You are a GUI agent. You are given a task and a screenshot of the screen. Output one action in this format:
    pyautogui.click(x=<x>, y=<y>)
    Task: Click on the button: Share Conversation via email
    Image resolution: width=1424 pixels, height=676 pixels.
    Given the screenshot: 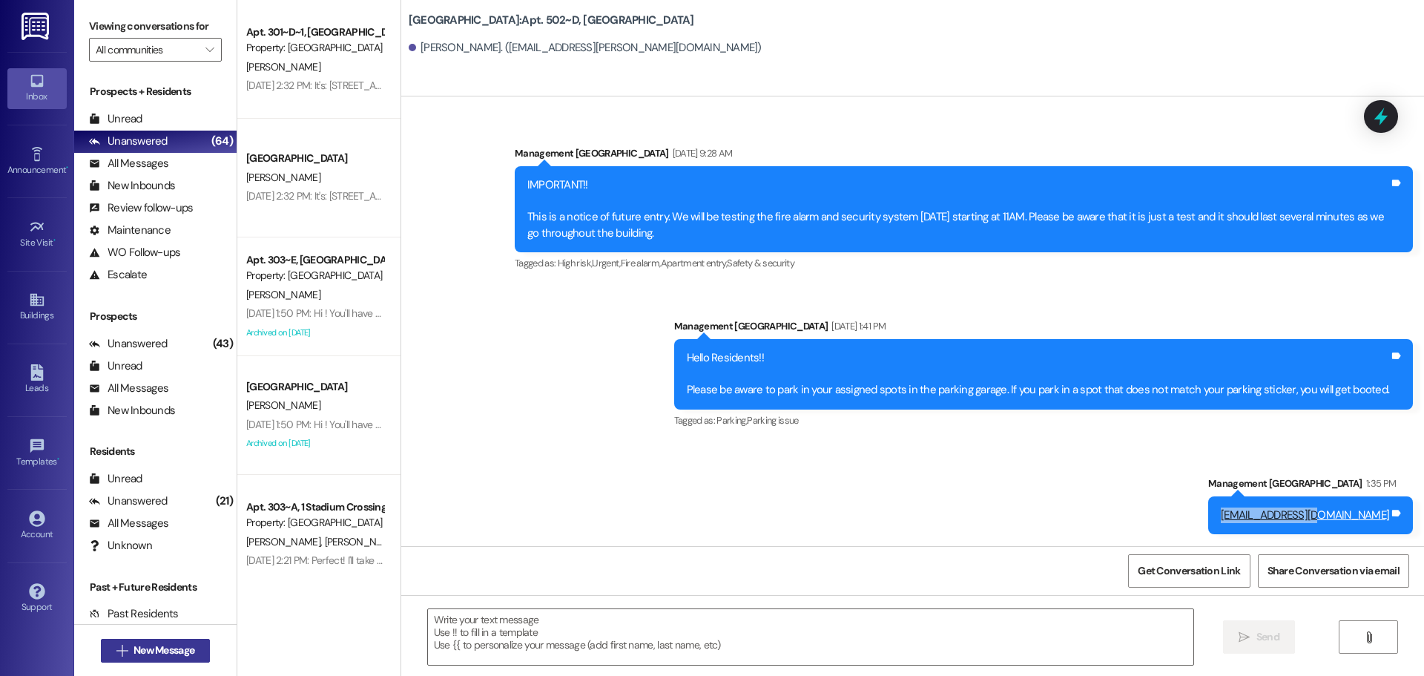 What is the action you would take?
    pyautogui.click(x=1334, y=570)
    